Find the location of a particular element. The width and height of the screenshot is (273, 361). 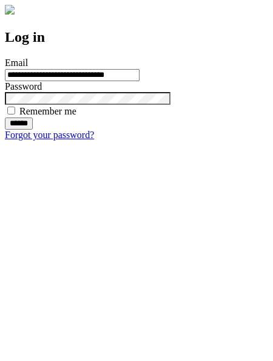

label: Remember me is located at coordinates (48, 111).